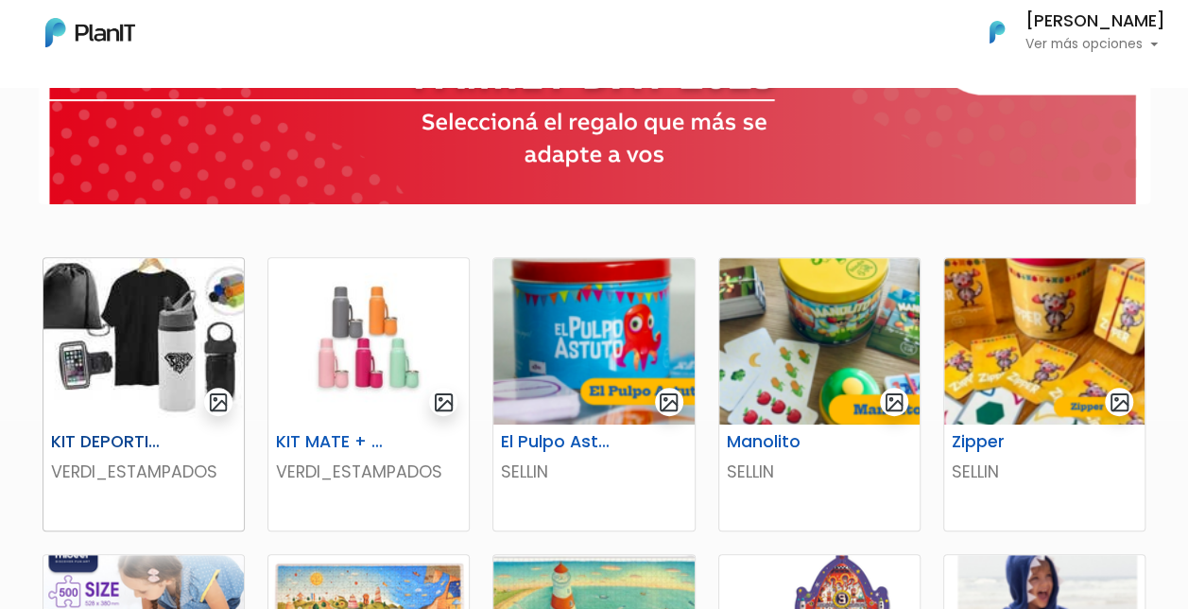 The image size is (1188, 609). Describe the element at coordinates (820, 341) in the screenshot. I see `img: thumb_Captura_de_pantalla_2025-07-29_104833.png` at that location.